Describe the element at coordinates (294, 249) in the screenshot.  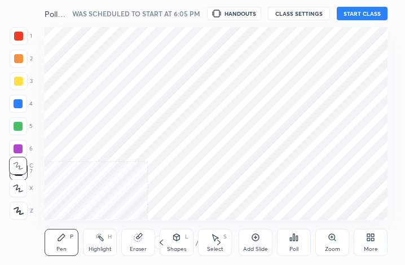
I see `div: Poll` at that location.